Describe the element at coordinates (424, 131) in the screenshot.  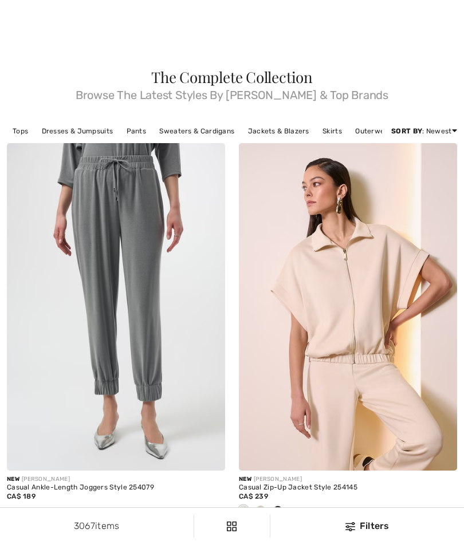
I see `div: : Newest` at that location.